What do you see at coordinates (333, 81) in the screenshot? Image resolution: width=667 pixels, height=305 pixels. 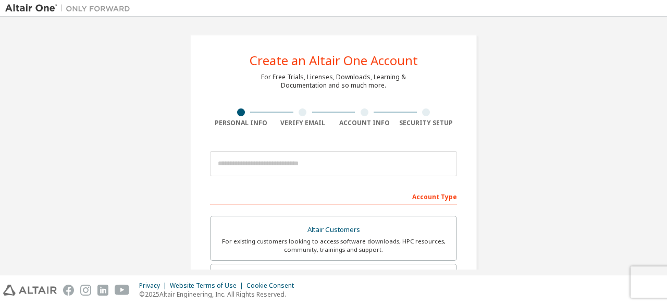 I see `div: For Free Trials, Licenses, Downloads, Learning & Documentation and so much more.` at bounding box center [333, 81].